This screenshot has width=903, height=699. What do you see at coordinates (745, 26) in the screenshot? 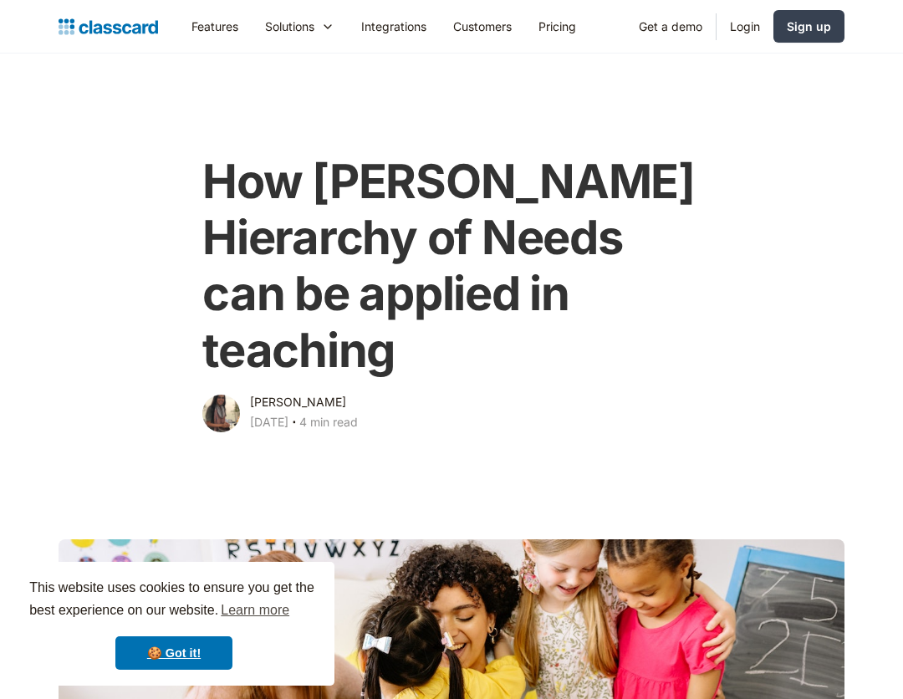
I see `a: Login` at bounding box center [745, 26].